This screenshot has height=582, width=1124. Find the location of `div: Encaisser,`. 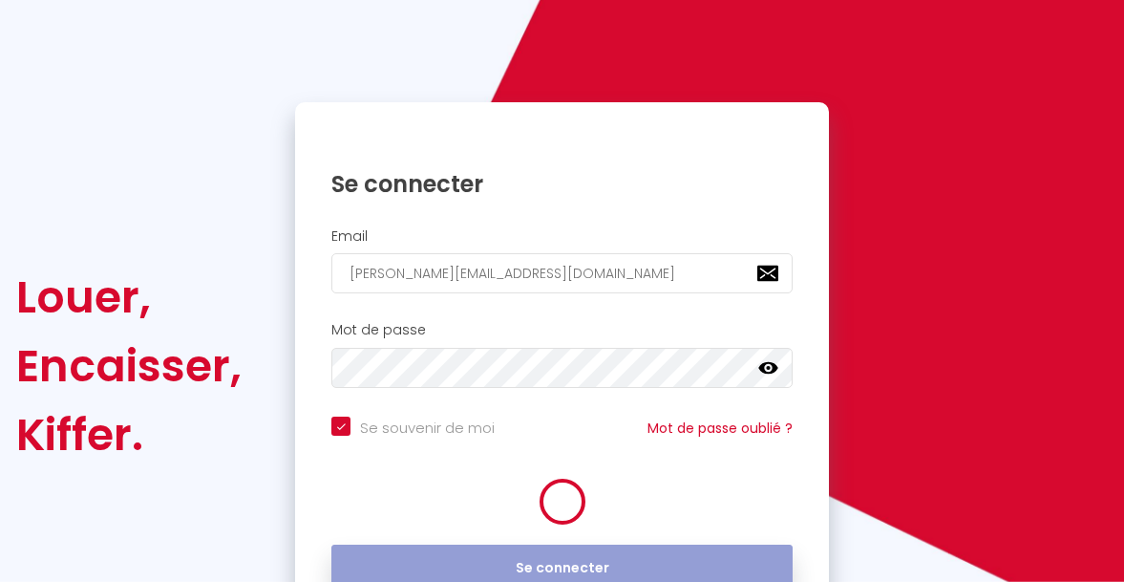

div: Encaisser, is located at coordinates (129, 366).